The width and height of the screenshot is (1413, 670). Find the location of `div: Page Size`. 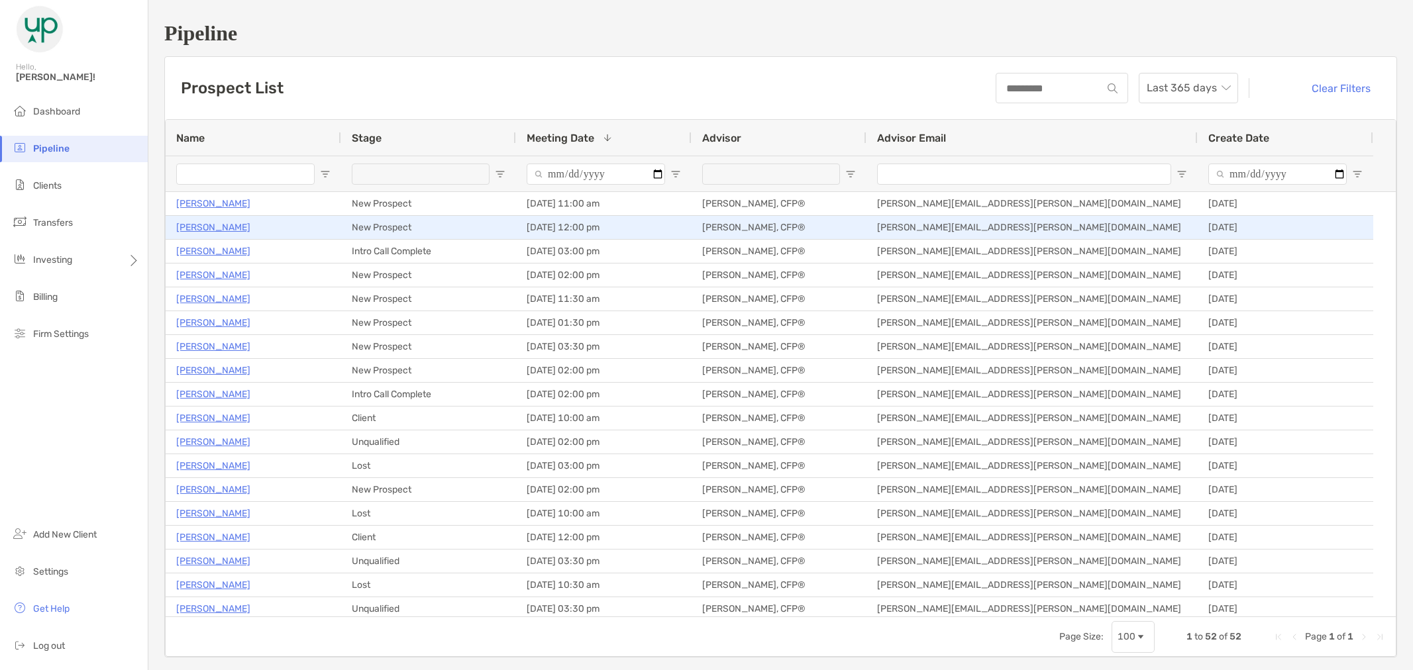

div: Page Size is located at coordinates (1133, 637).